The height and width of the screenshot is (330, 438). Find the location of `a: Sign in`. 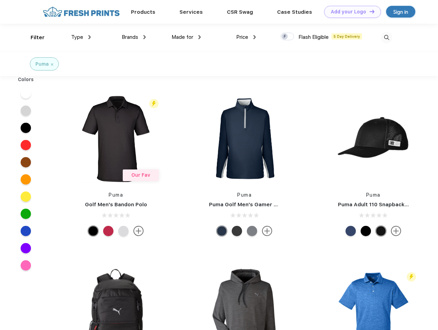

a: Sign in is located at coordinates (401, 12).